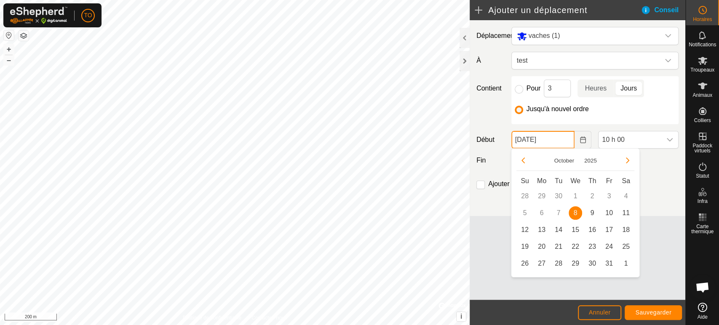 This screenshot has height=325, width=719. What do you see at coordinates (609, 181) in the screenshot?
I see `span: Fr` at bounding box center [609, 181].